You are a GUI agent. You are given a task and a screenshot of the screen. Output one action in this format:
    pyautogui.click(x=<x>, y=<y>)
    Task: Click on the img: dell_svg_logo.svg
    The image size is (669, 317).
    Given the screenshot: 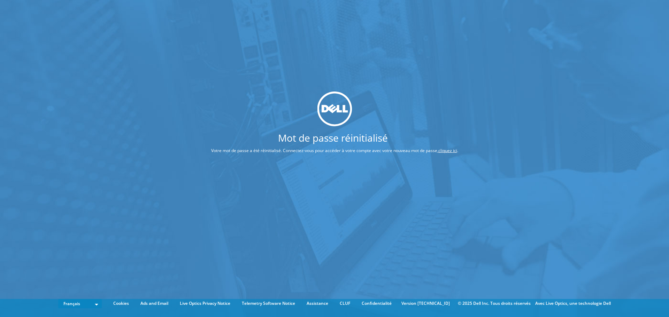 What is the action you would take?
    pyautogui.click(x=334, y=109)
    